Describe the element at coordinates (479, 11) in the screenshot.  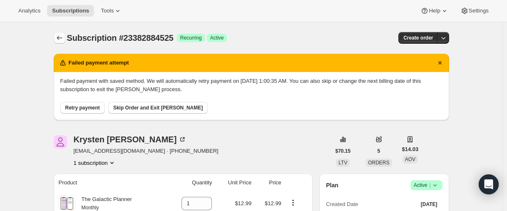
I see `span: Settings` at that location.